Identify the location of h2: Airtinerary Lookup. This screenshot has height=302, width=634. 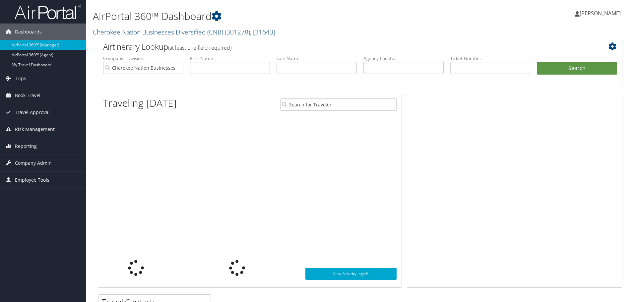
(338, 47).